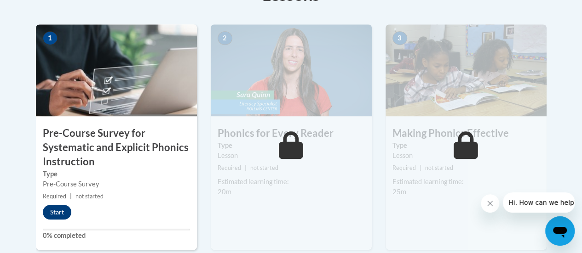 The height and width of the screenshot is (253, 582). I want to click on span: 20m, so click(224, 192).